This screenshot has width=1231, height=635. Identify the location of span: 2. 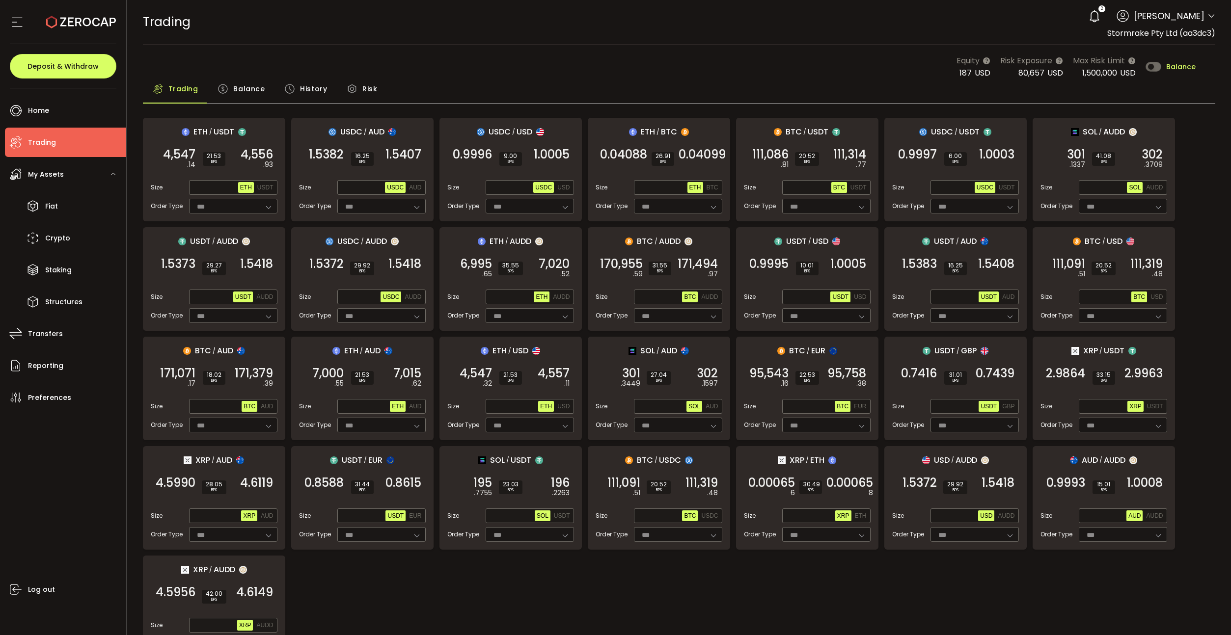
(1102, 9).